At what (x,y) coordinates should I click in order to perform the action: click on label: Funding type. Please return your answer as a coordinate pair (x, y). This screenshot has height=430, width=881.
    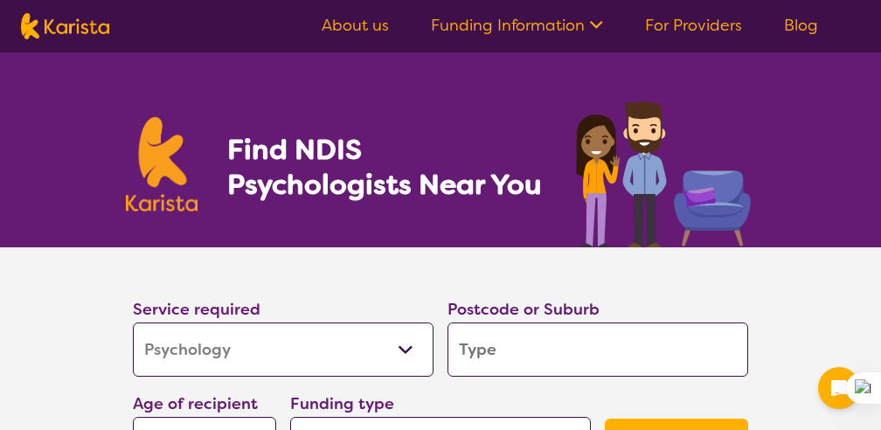
    Looking at the image, I should click on (342, 404).